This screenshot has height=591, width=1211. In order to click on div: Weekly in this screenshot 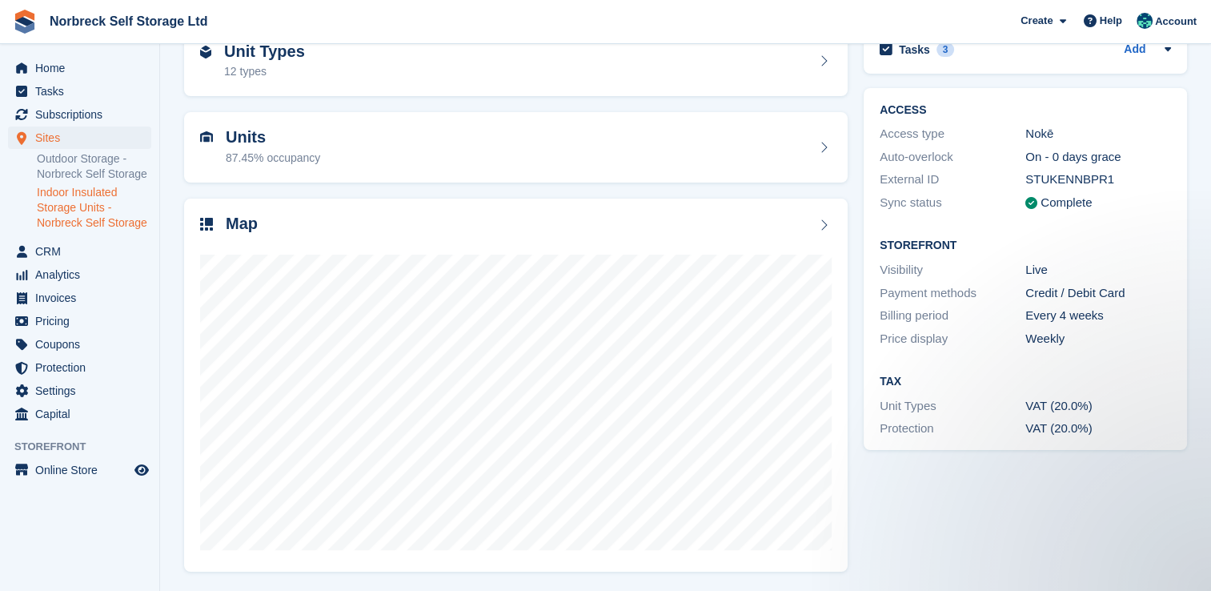, I will do `click(1099, 339)`.